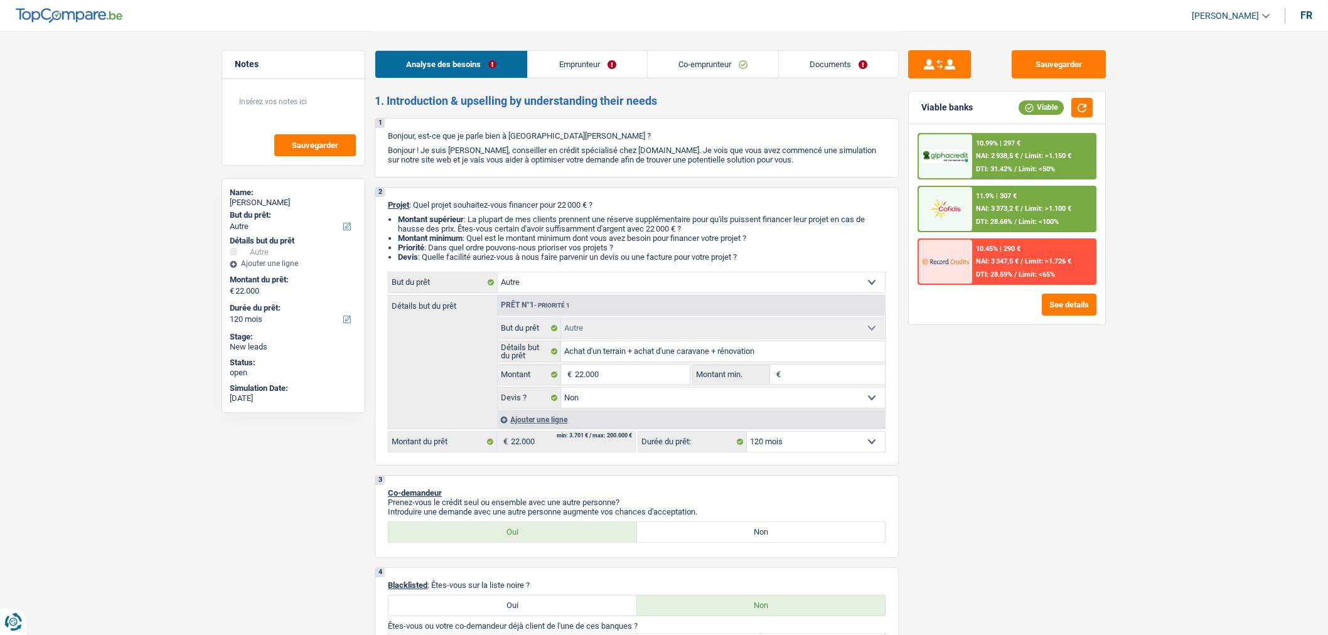 The width and height of the screenshot is (1328, 635). Describe the element at coordinates (996, 196) in the screenshot. I see `div: 11.9% | 307 €` at that location.